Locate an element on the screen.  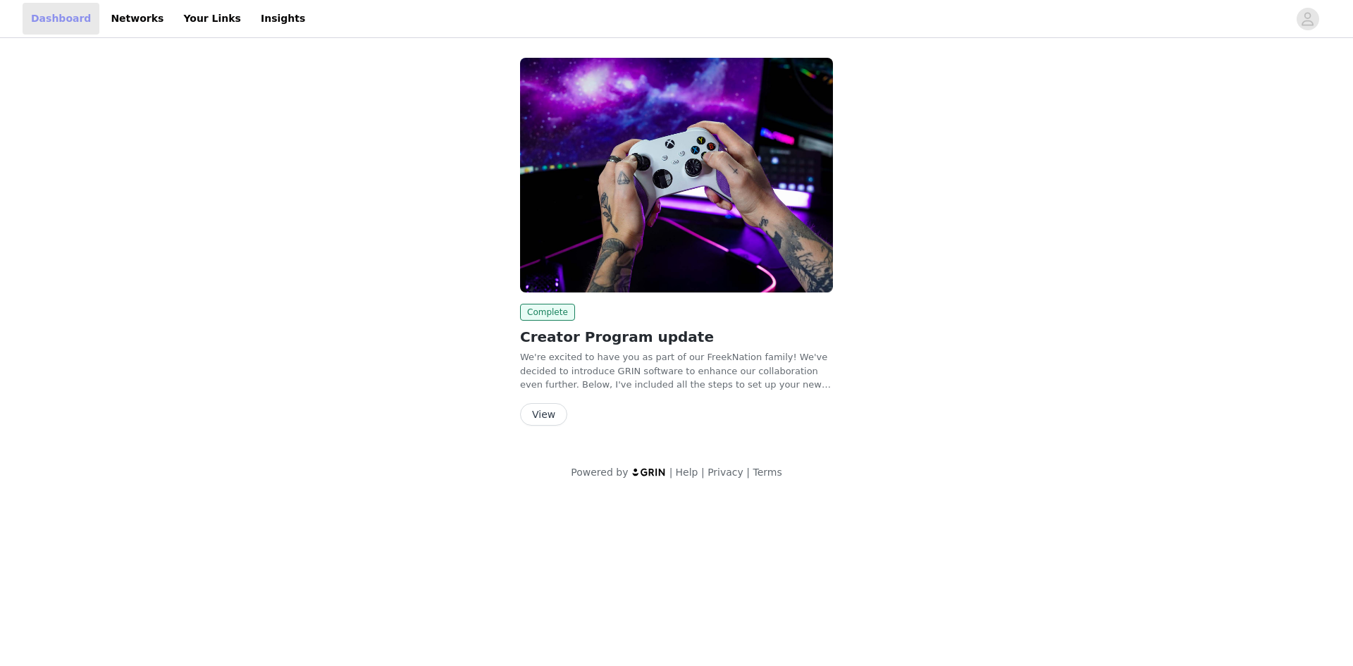
img: KontrolFreek (UK) is located at coordinates (676, 175).